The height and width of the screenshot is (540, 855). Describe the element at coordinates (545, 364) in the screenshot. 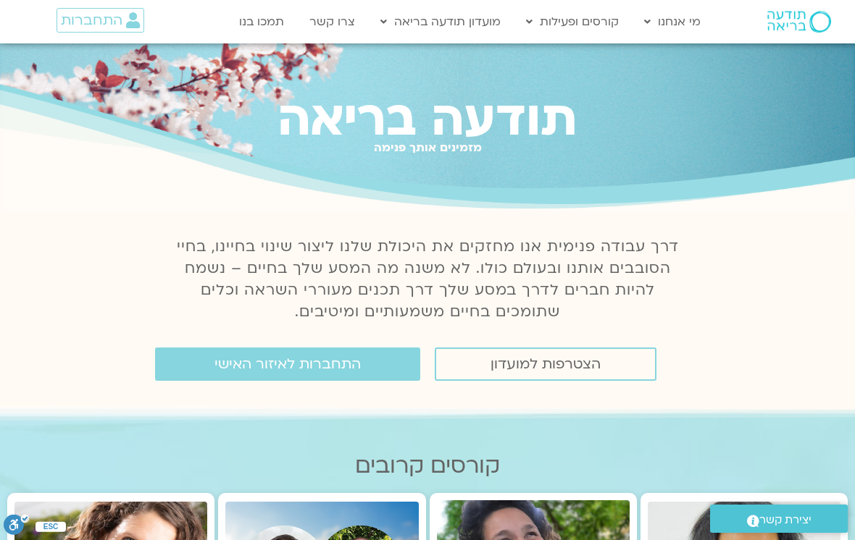

I see `a: הצטרפות למועדון` at that location.